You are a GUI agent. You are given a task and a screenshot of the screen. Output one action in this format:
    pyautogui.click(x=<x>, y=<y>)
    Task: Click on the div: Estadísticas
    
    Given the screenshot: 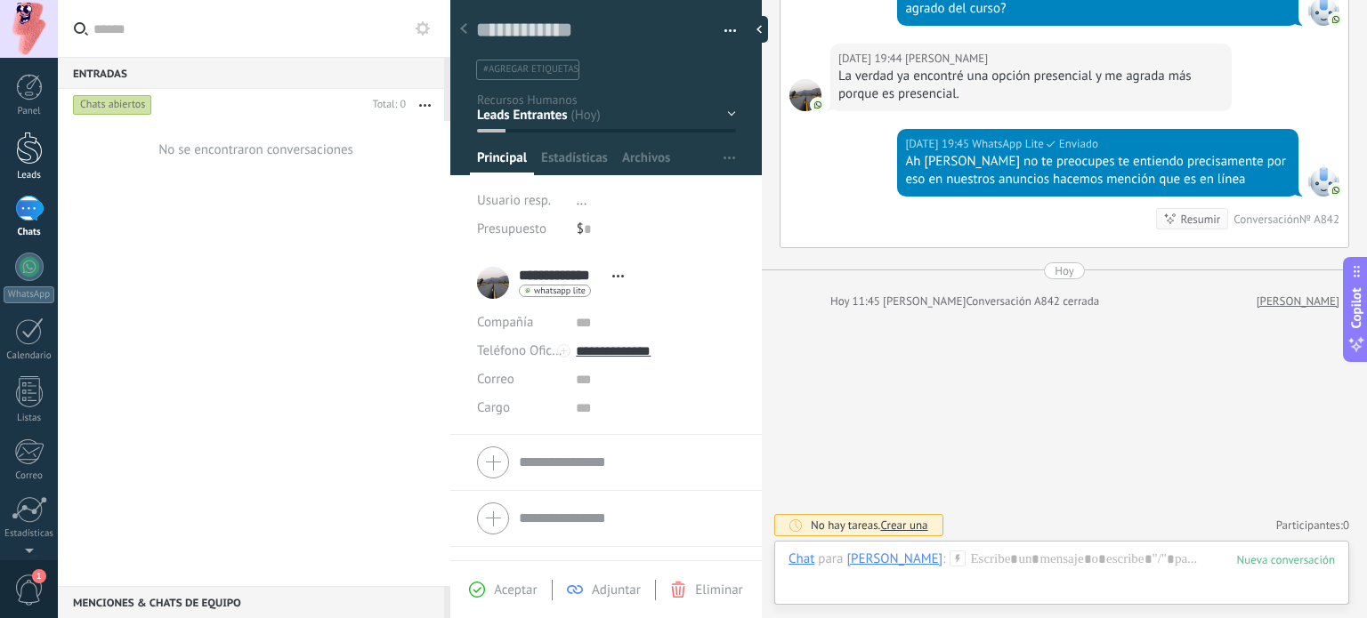 What is the action you would take?
    pyautogui.click(x=29, y=534)
    